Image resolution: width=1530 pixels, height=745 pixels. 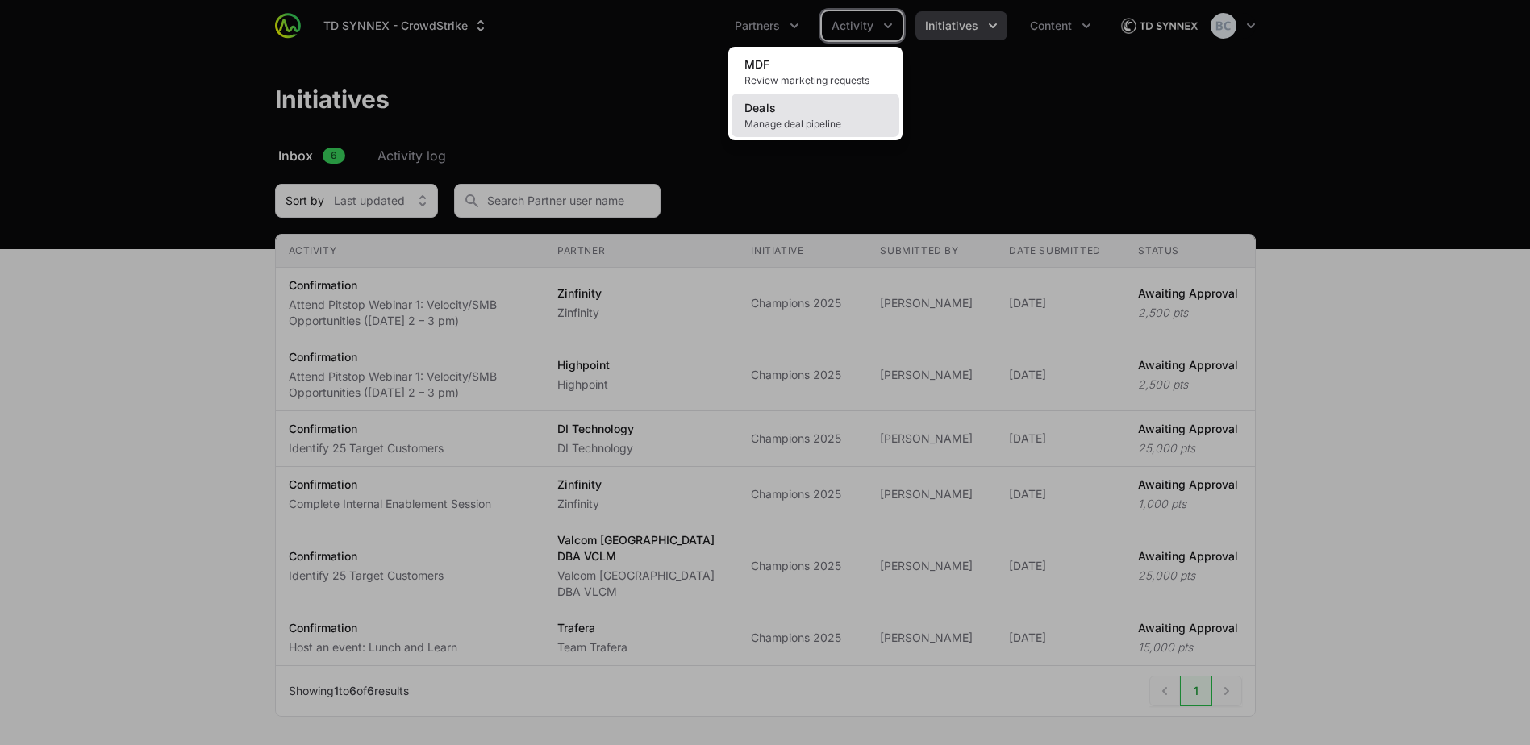 What do you see at coordinates (701, 26) in the screenshot?
I see `div: Main navigation` at bounding box center [701, 26].